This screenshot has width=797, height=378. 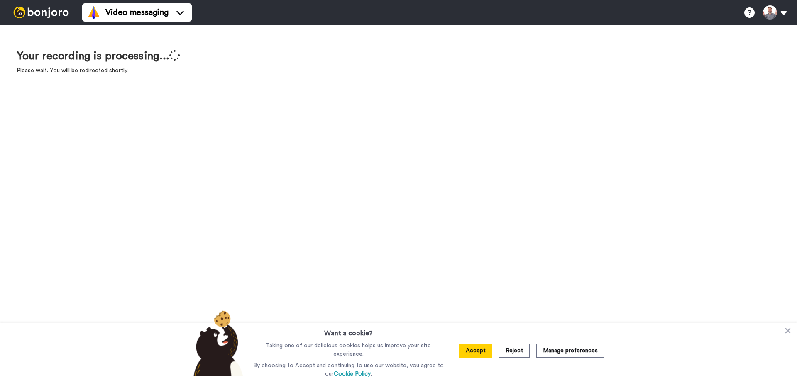 What do you see at coordinates (41, 12) in the screenshot?
I see `img: bj-logo-header-white.svg` at bounding box center [41, 12].